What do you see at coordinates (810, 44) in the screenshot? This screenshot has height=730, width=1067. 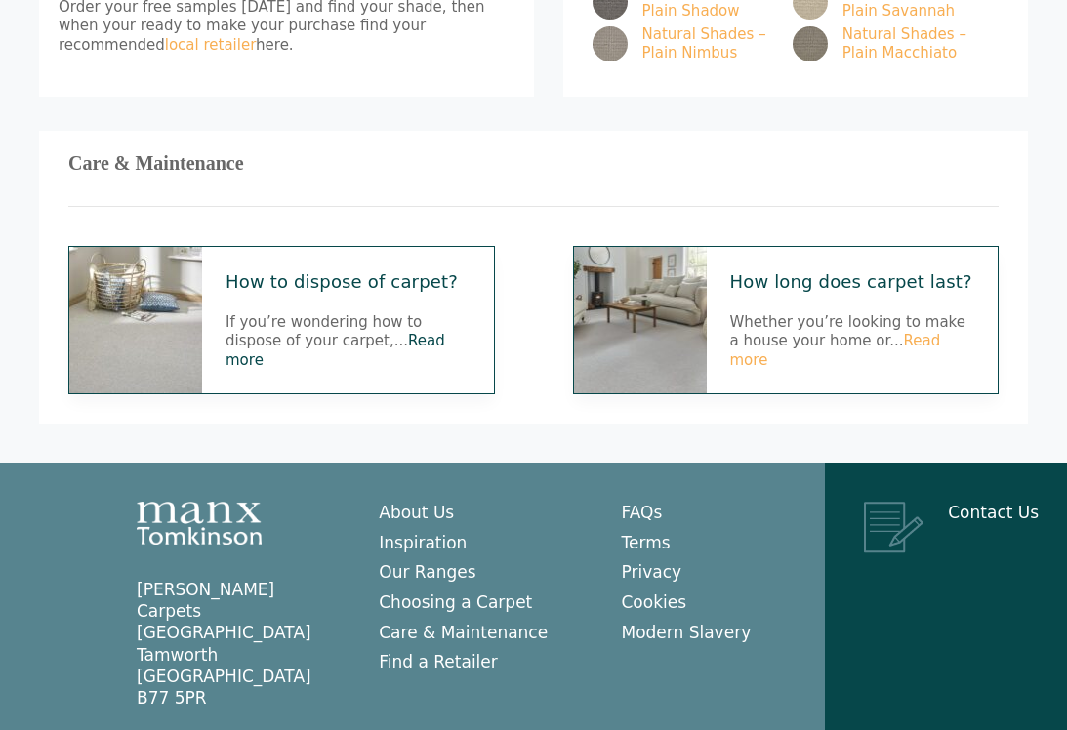 I see `img: Plain Macchiato` at bounding box center [810, 44].